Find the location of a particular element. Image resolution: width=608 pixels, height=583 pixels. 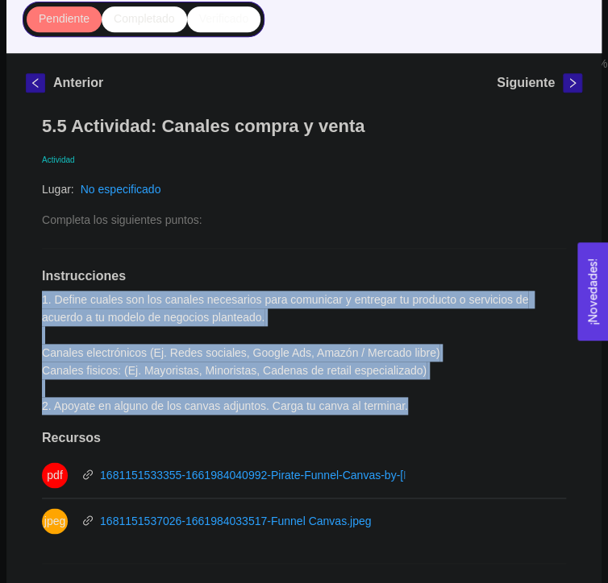

span: Pendiente is located at coordinates (64, 19).